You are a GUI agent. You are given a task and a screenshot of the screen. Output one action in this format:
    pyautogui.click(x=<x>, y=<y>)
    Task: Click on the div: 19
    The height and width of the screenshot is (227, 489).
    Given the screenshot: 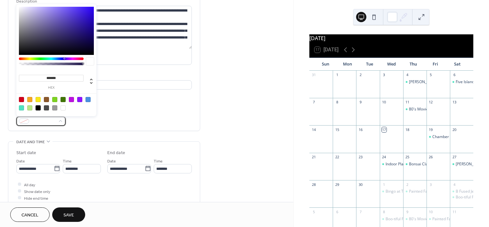 What is the action you would take?
    pyautogui.click(x=431, y=129)
    